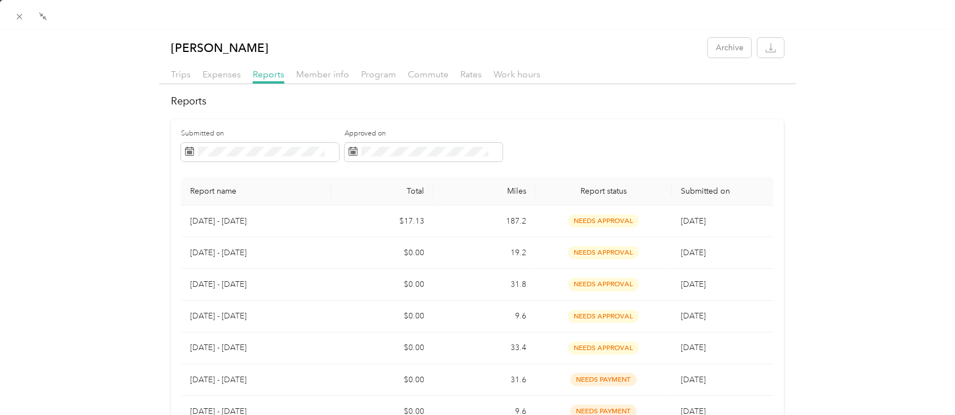  I want to click on td: 31.6, so click(484, 380).